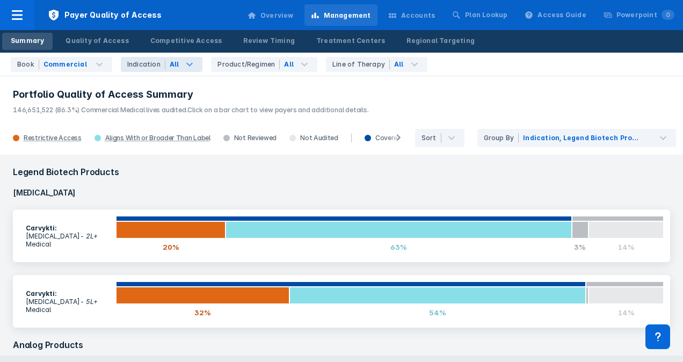 The height and width of the screenshot is (362, 683). What do you see at coordinates (361, 64) in the screenshot?
I see `div: Line of Therapy` at bounding box center [361, 64].